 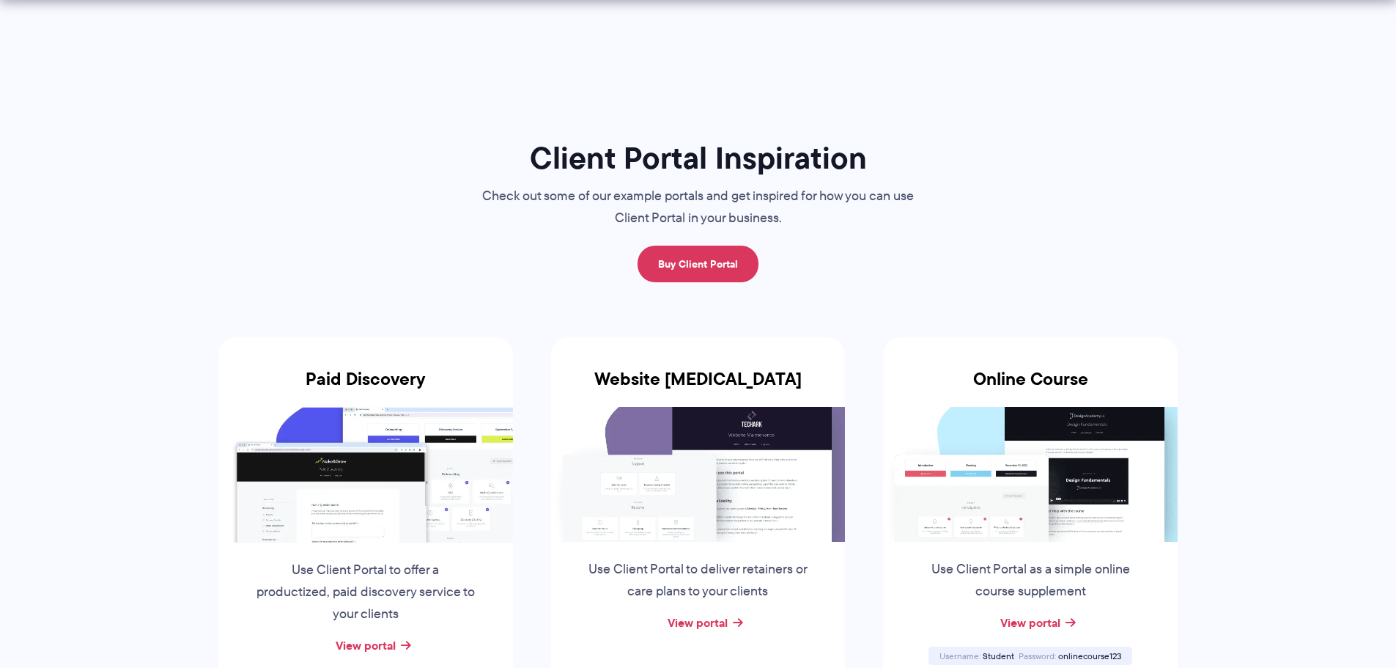 What do you see at coordinates (698, 580) in the screenshot?
I see `p: Use Client Portal to deliver retainers or care plans to your clients` at bounding box center [698, 580].